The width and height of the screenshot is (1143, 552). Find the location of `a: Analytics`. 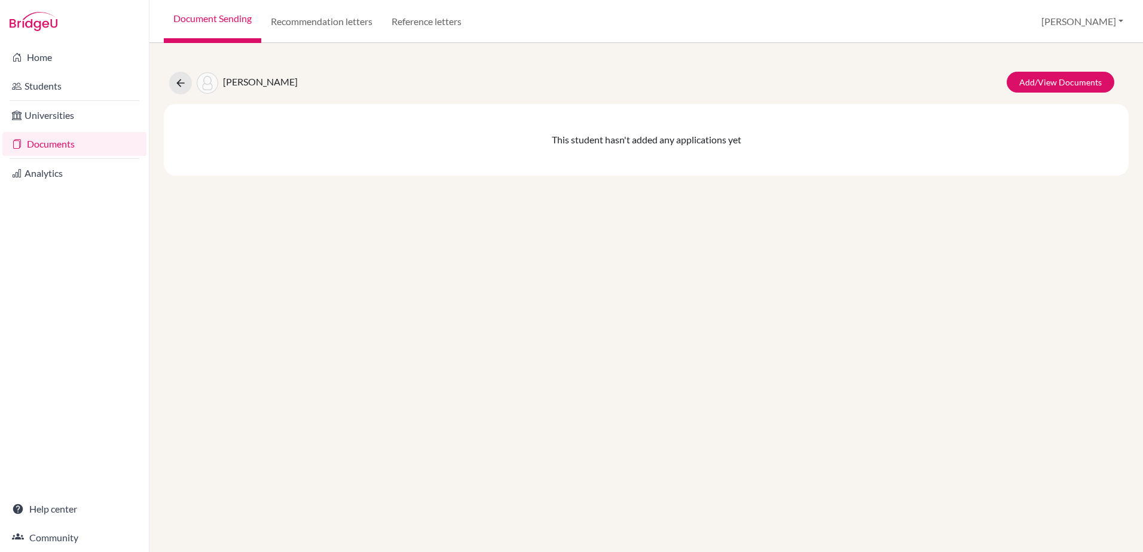

a: Analytics is located at coordinates (74, 173).